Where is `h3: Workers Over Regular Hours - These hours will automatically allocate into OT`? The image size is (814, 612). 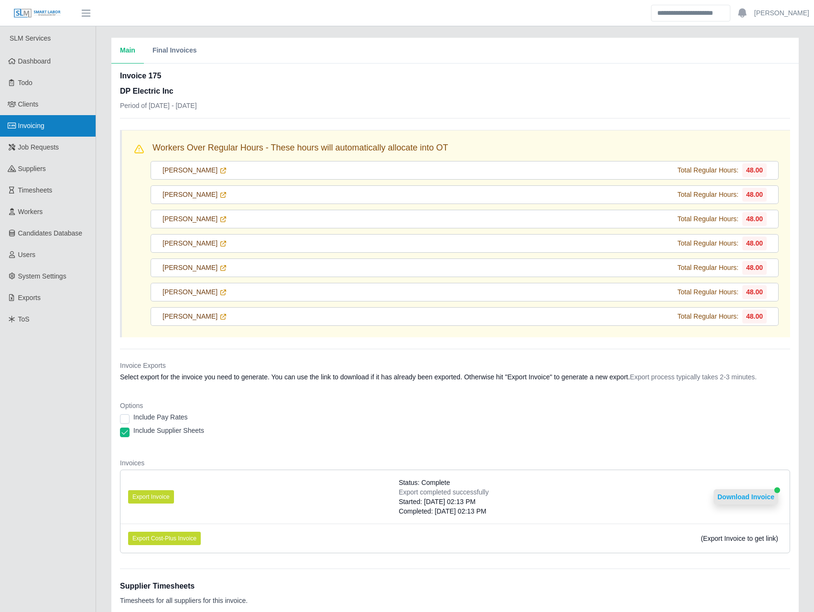
h3: Workers Over Regular Hours - These hours will automatically allocate into OT is located at coordinates (300, 148).